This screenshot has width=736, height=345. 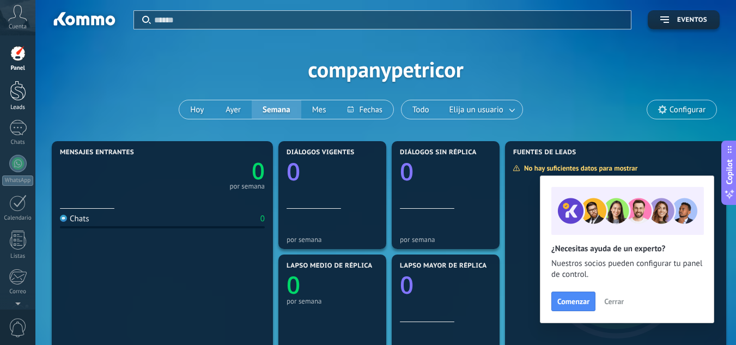 I want to click on span: Diálogos vigentes, so click(x=320, y=153).